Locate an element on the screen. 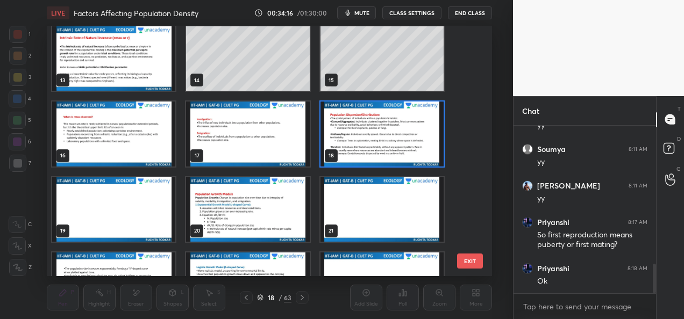  p: G is located at coordinates (679, 169).